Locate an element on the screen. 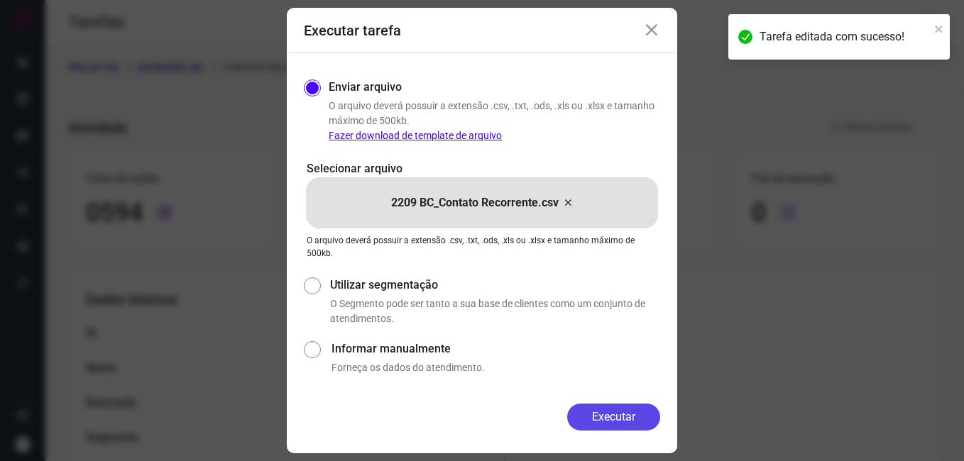 This screenshot has width=964, height=461. label: Informar manualmente is located at coordinates (495, 349).